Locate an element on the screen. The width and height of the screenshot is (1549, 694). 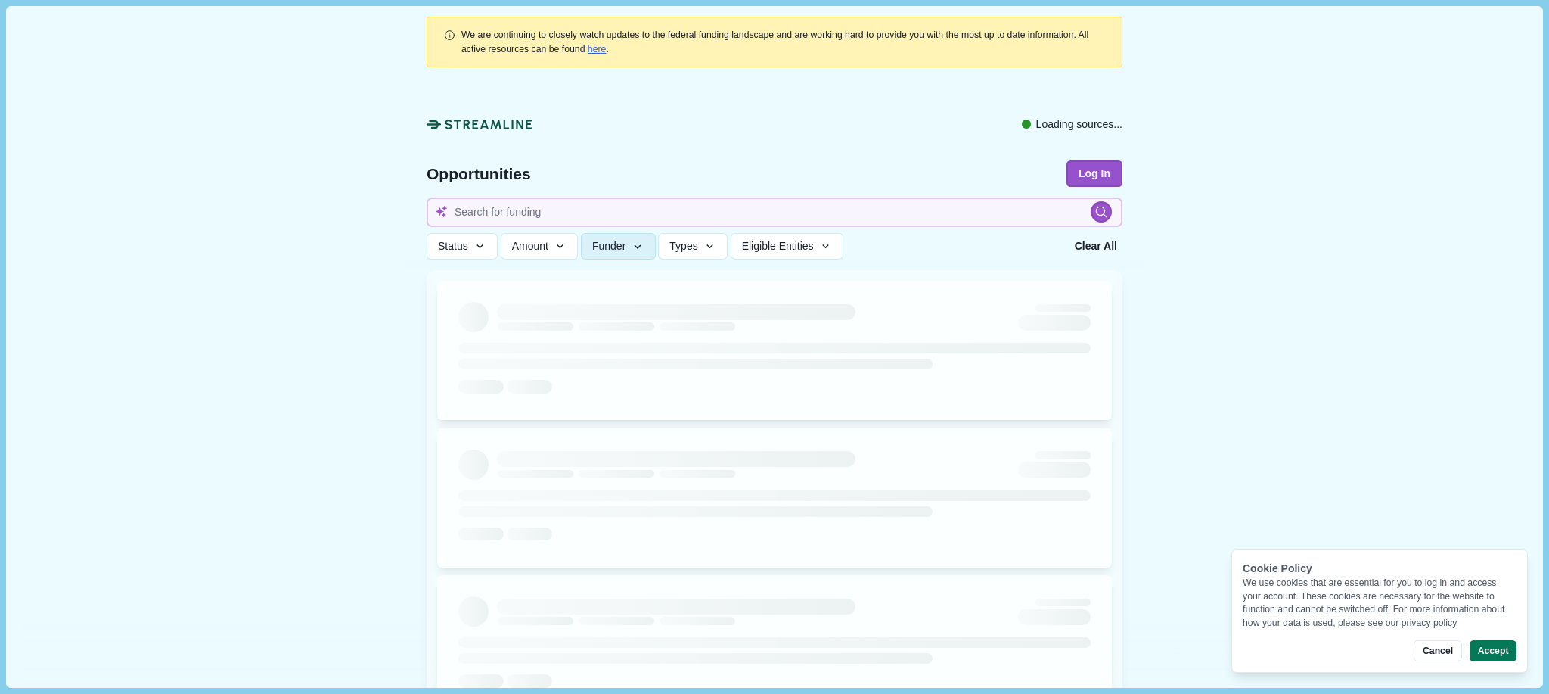
span: Loading sources... is located at coordinates (1079, 124).